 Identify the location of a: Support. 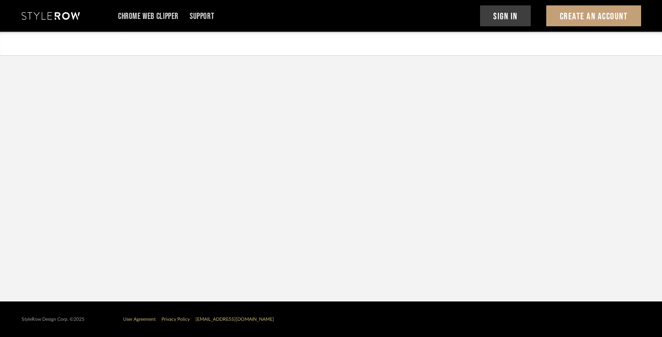
(202, 16).